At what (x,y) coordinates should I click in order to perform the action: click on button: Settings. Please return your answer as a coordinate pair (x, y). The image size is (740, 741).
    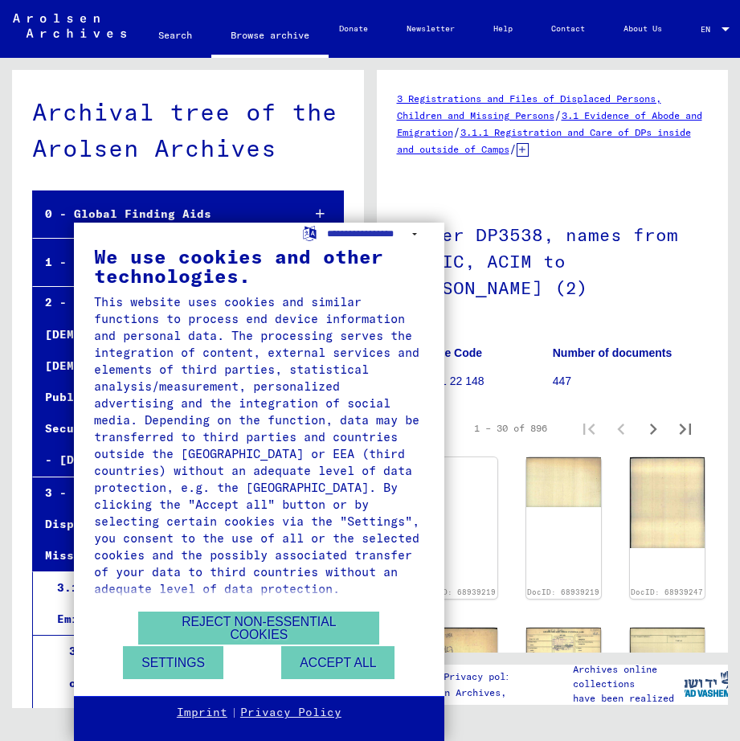
    Looking at the image, I should click on (173, 662).